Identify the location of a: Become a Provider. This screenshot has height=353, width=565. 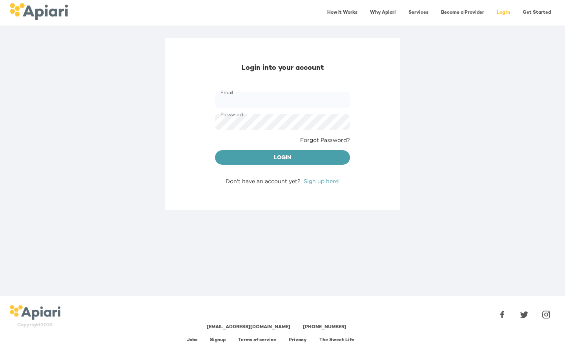
(463, 13).